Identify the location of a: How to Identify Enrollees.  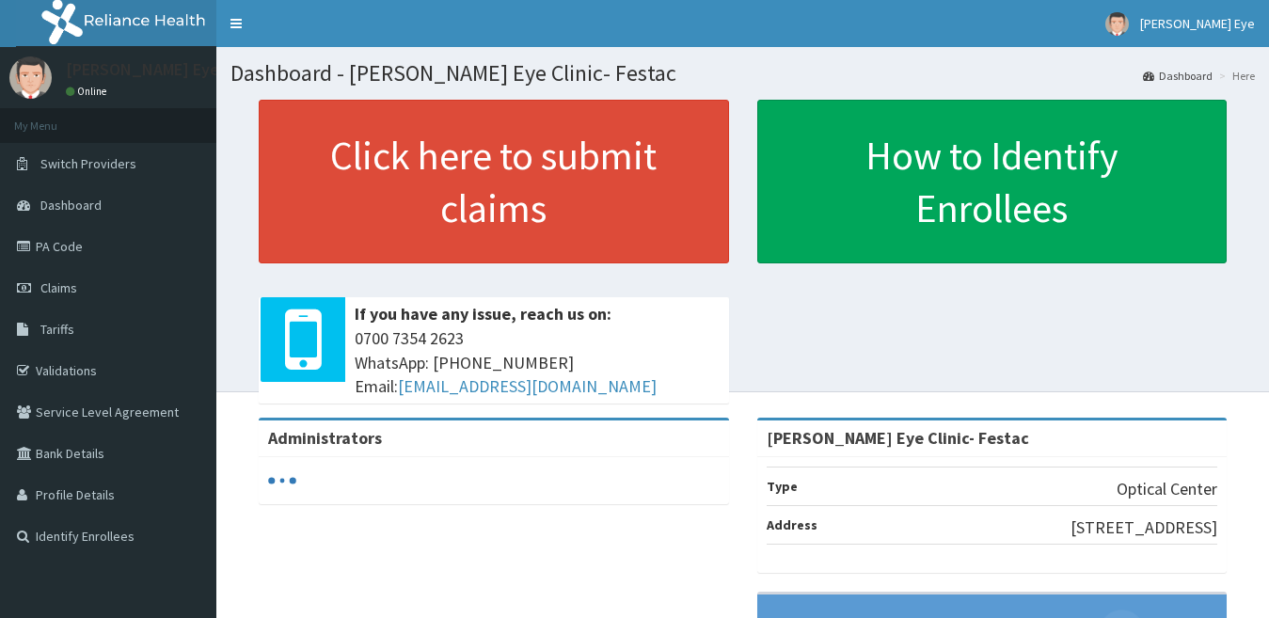
(993, 182).